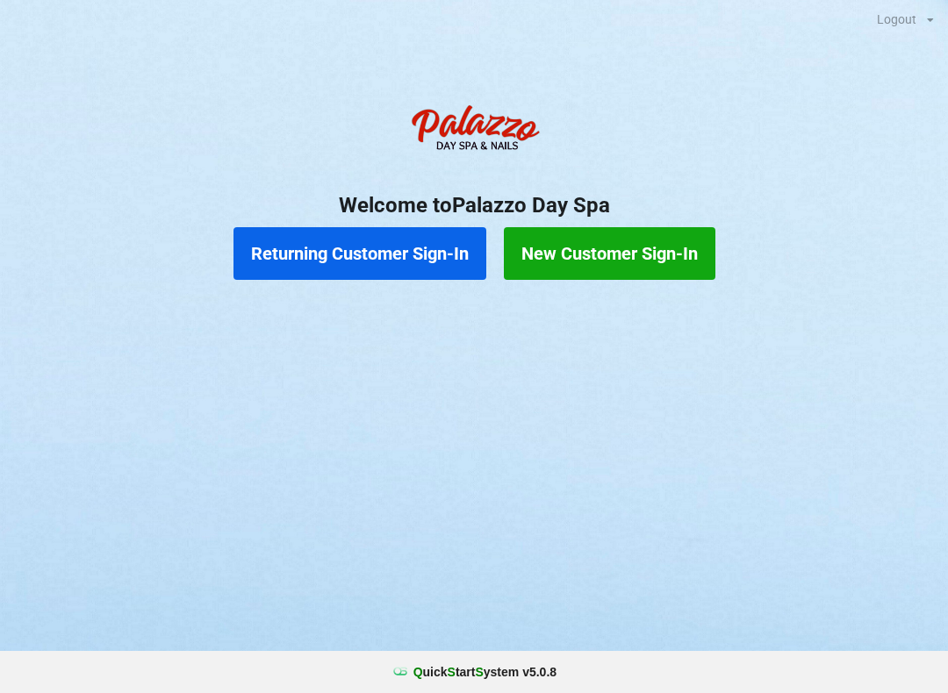  What do you see at coordinates (360, 254) in the screenshot?
I see `button: Returning Customer Sign-In` at bounding box center [360, 254].